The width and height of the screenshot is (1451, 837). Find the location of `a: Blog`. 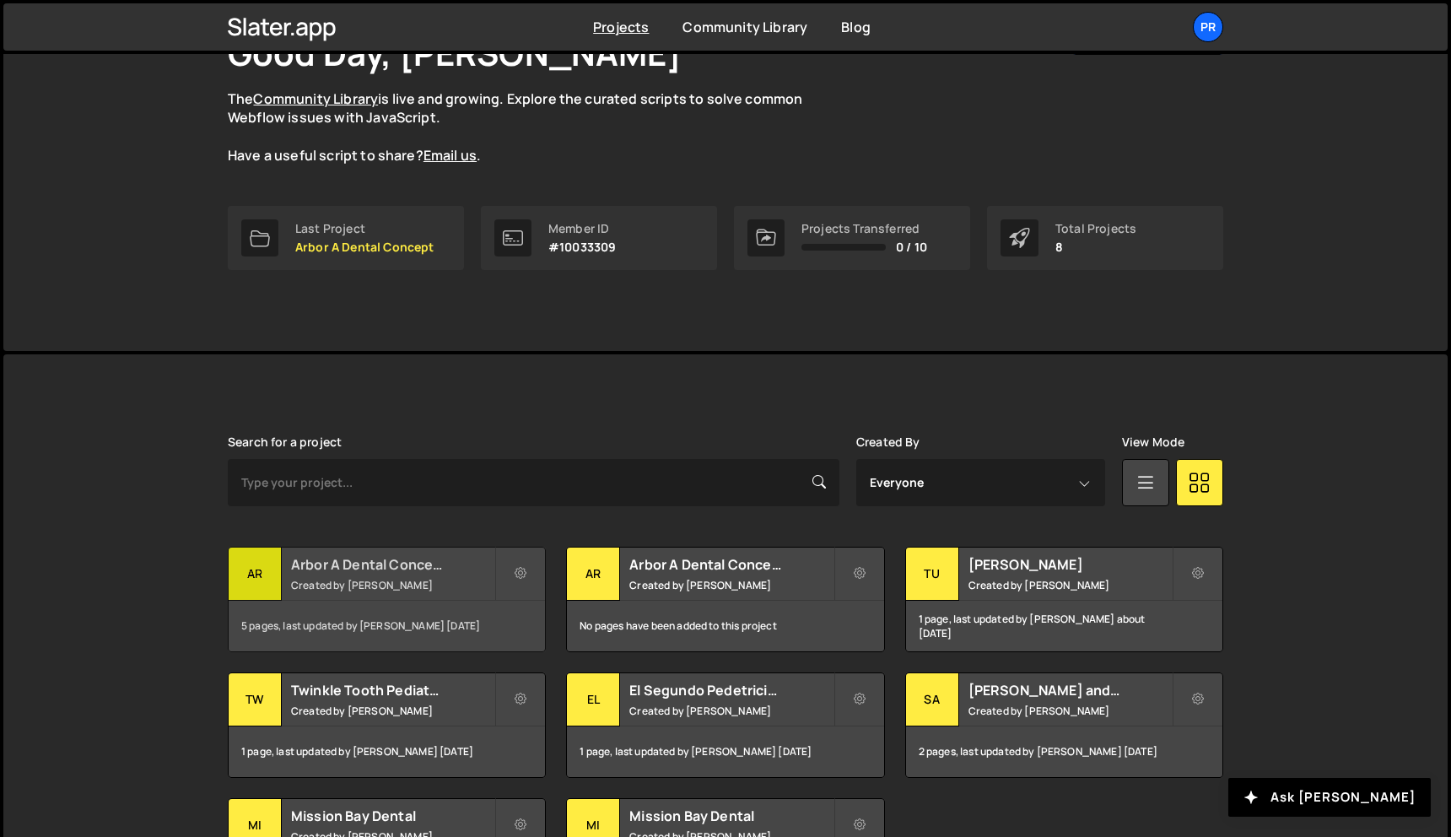

a: Blog is located at coordinates (855, 27).